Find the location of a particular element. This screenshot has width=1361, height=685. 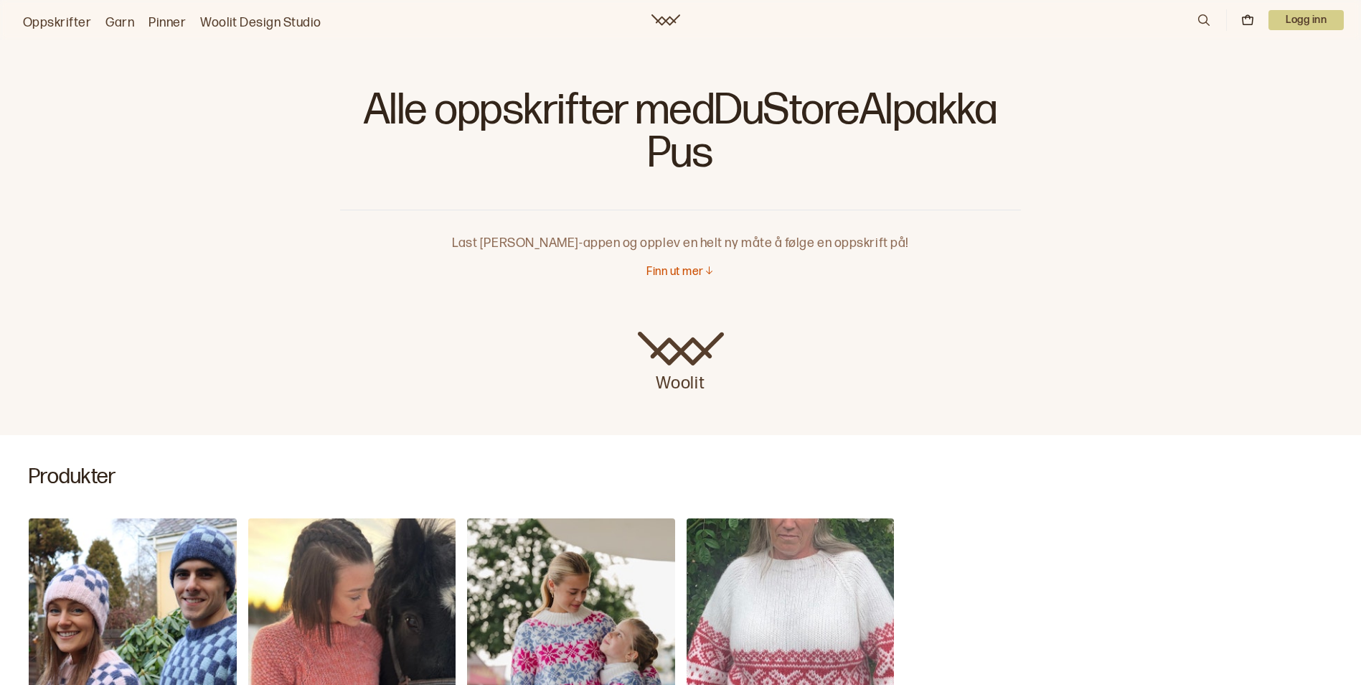

a: Pinner is located at coordinates (167, 23).